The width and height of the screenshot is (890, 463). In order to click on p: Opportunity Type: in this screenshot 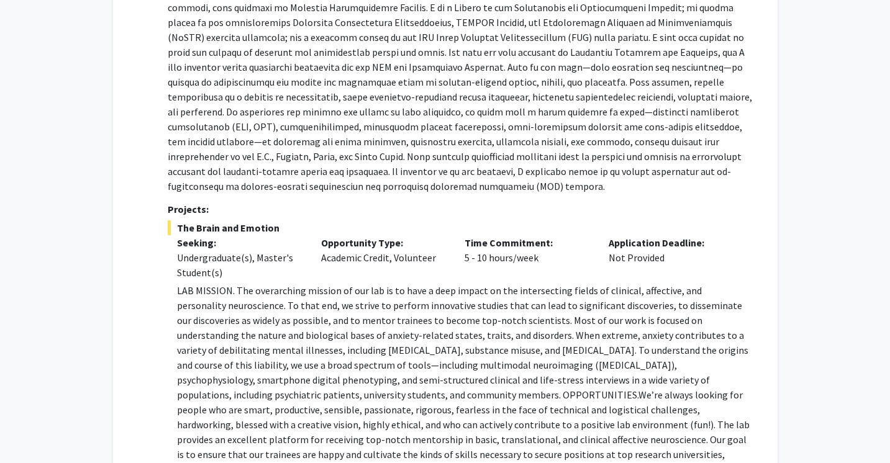, I will do `click(384, 243)`.